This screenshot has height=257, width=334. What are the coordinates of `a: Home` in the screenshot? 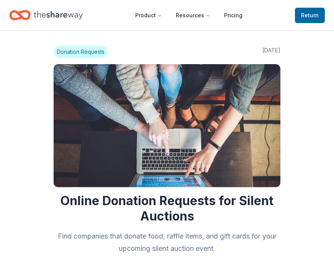 It's located at (46, 15).